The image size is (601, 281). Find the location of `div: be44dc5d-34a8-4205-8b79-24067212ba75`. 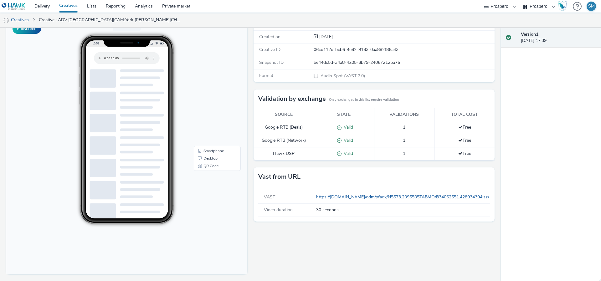

div: be44dc5d-34a8-4205-8b79-24067212ba75 is located at coordinates (404, 63).